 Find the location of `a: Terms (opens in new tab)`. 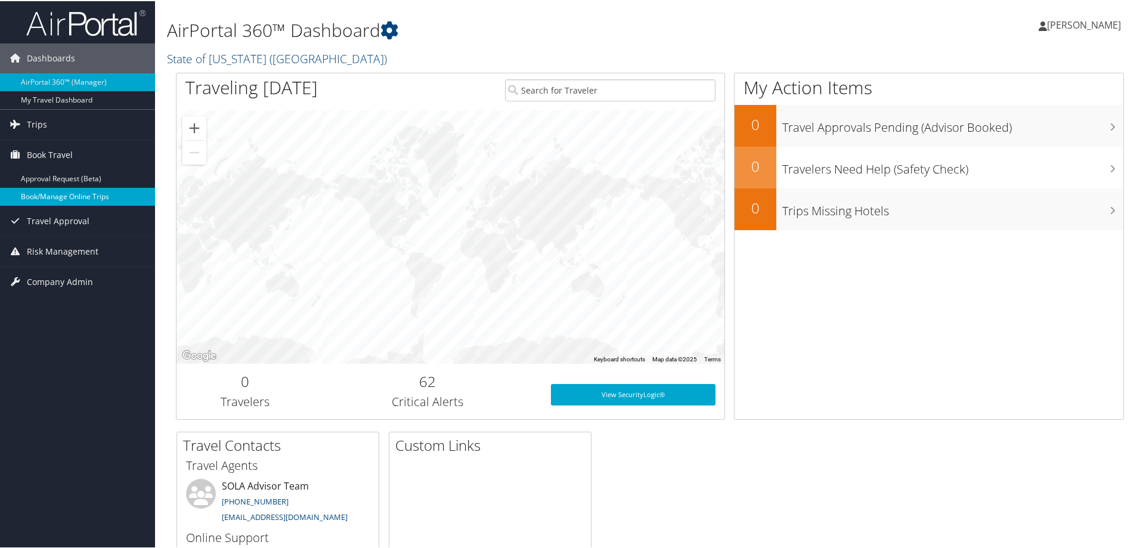

a: Terms (opens in new tab) is located at coordinates (712, 358).